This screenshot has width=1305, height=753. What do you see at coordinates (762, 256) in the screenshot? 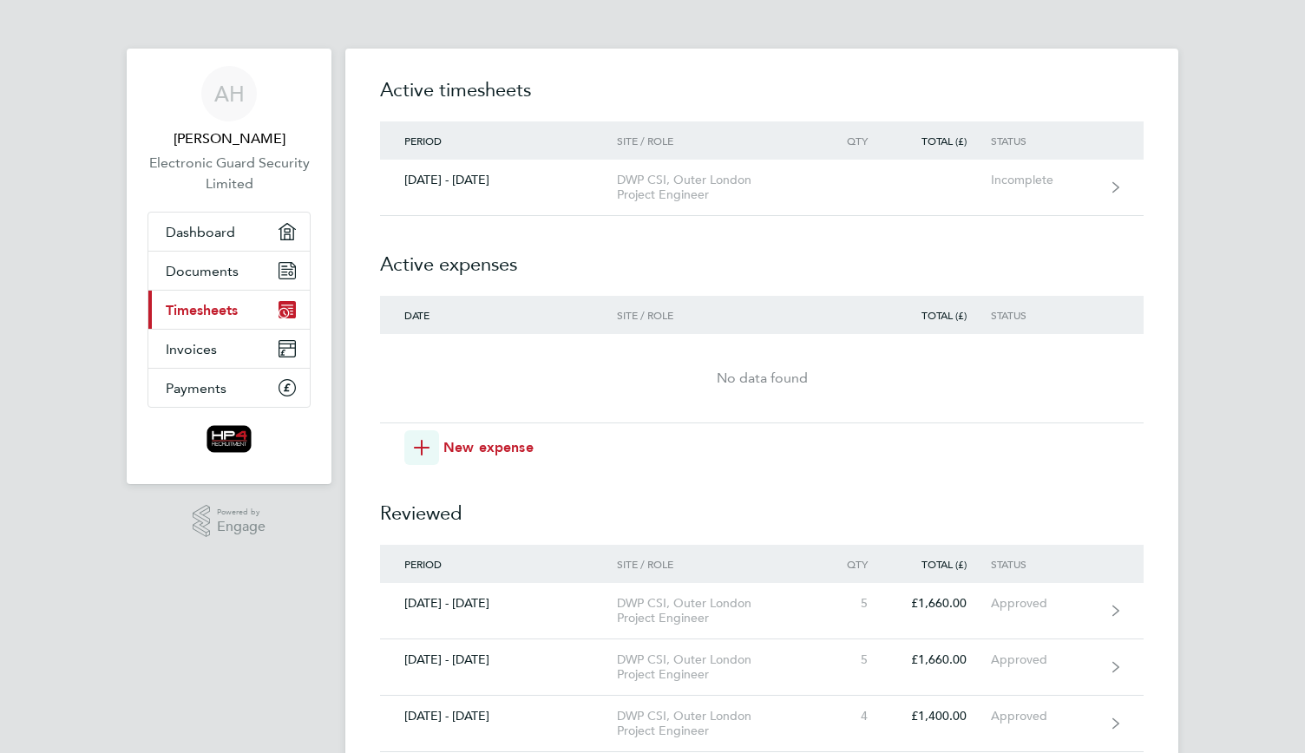
I see `h2: Active expenses` at bounding box center [762, 256].